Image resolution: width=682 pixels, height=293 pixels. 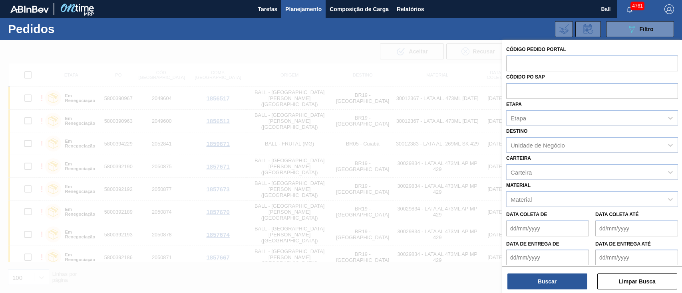 I want to click on div: Etapa, so click(x=518, y=118).